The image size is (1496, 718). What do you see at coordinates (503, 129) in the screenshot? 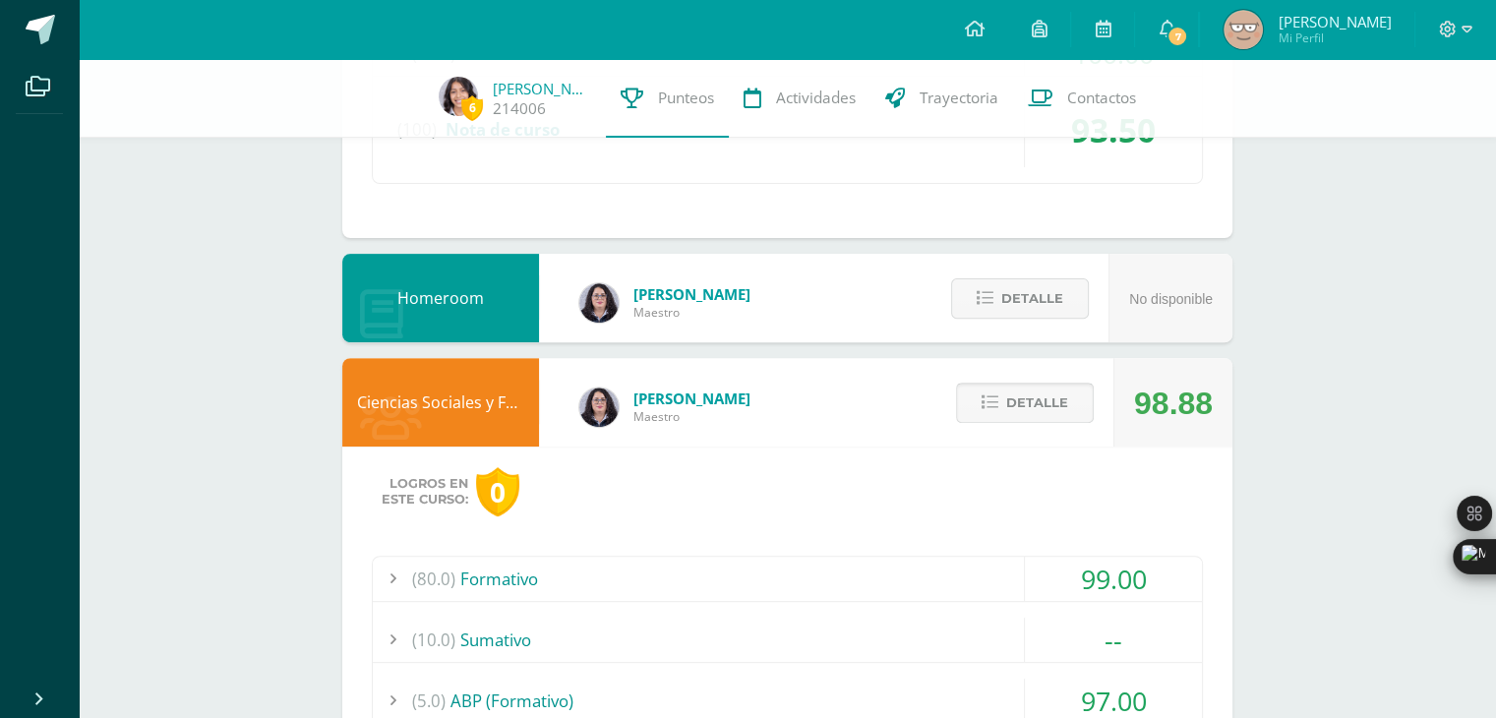
I see `span: Nota de curso` at bounding box center [503, 129].